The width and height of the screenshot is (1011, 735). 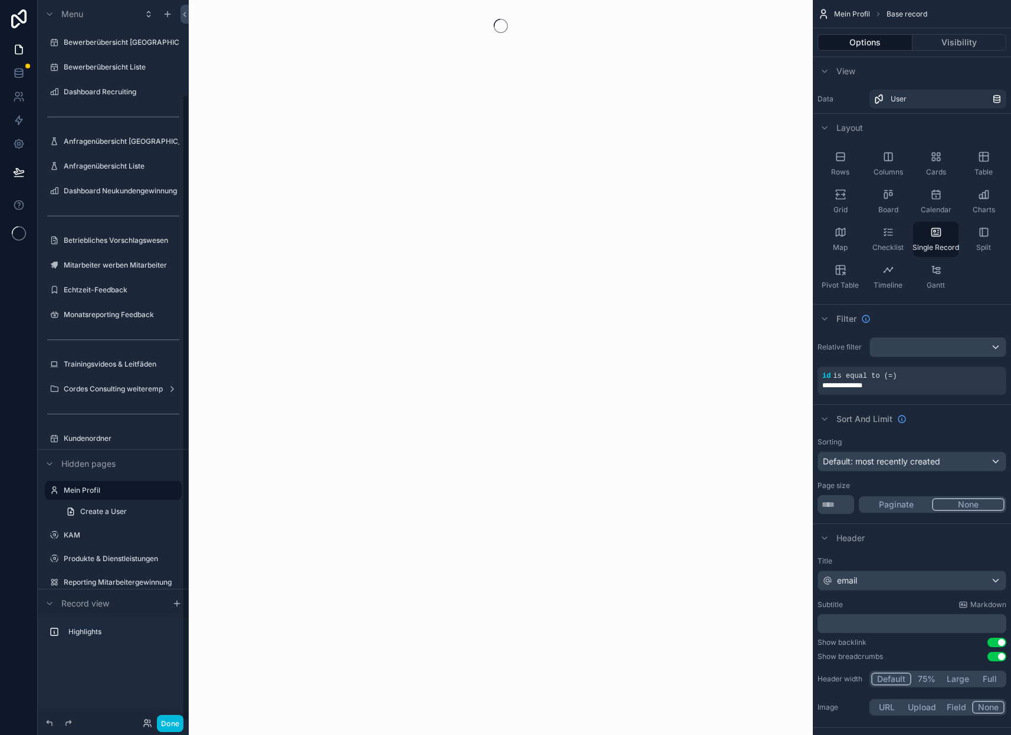 What do you see at coordinates (826, 376) in the screenshot?
I see `span: id` at bounding box center [826, 376].